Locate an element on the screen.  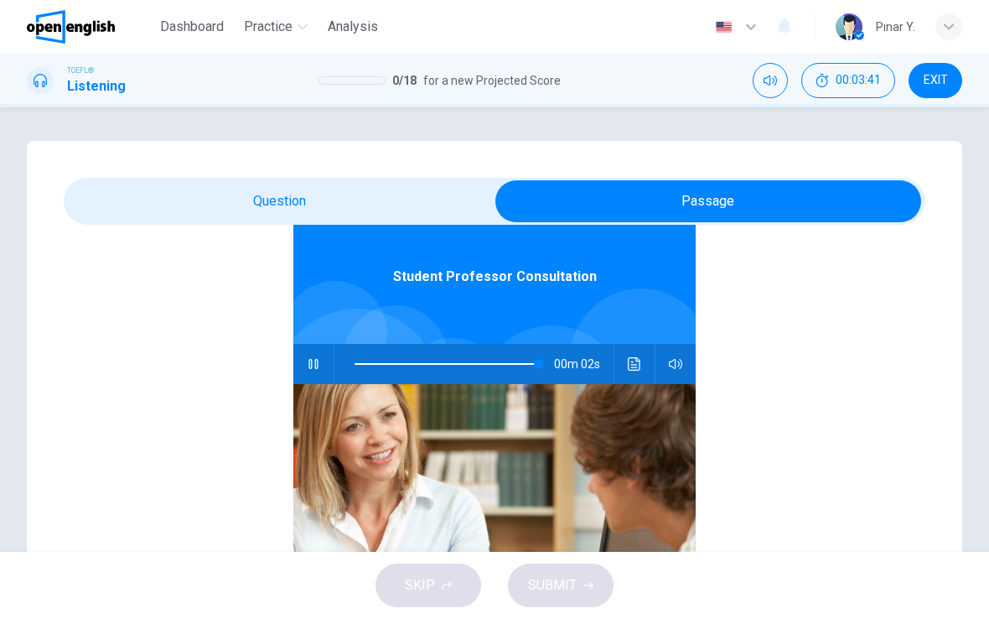
span: TOEFL® is located at coordinates (80, 70).